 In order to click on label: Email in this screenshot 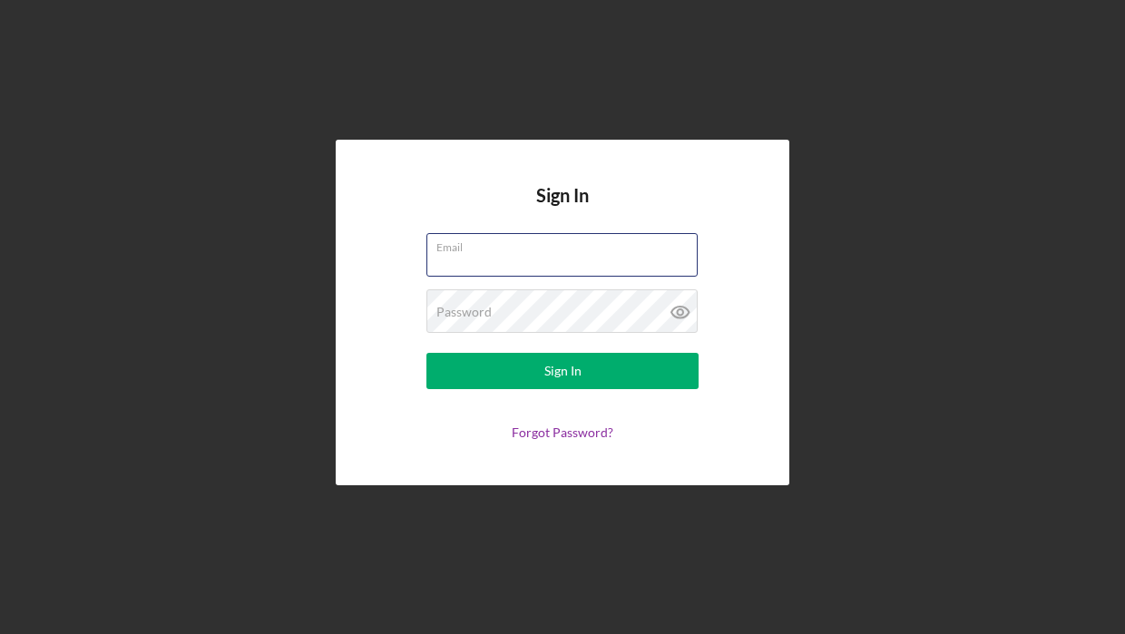, I will do `click(567, 244)`.